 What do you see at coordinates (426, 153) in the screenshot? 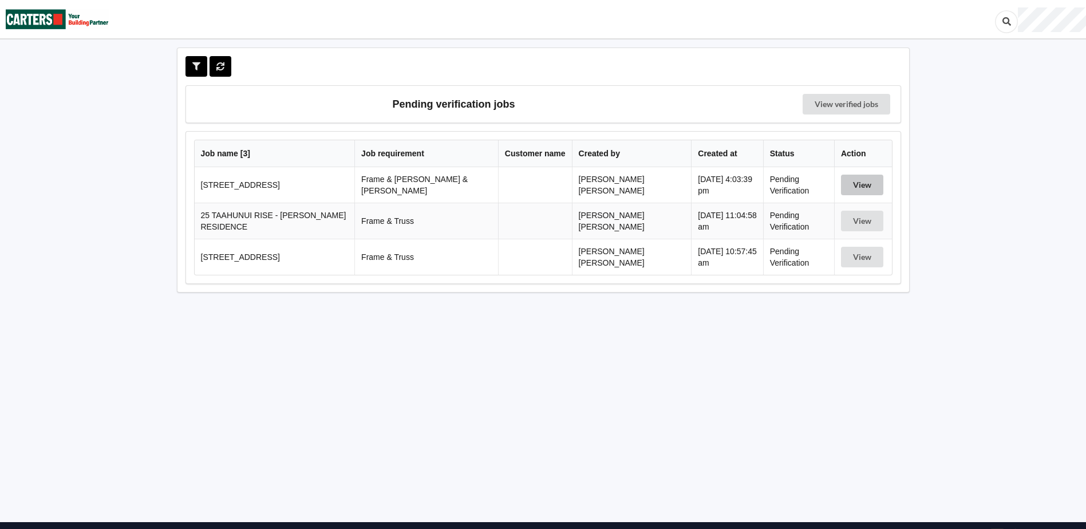
I see `th: Job requirement` at bounding box center [426, 153].